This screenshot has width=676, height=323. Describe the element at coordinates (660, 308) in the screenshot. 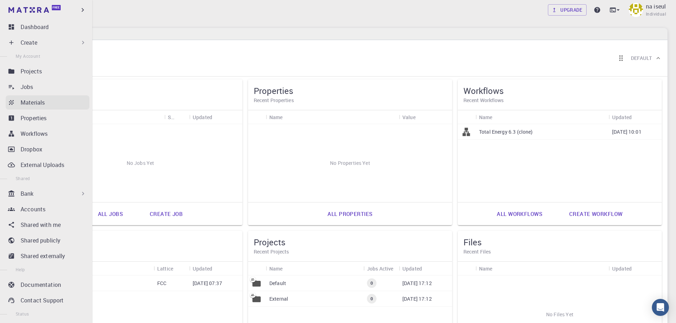

I see `div: Open Intercom Messenger` at that location.